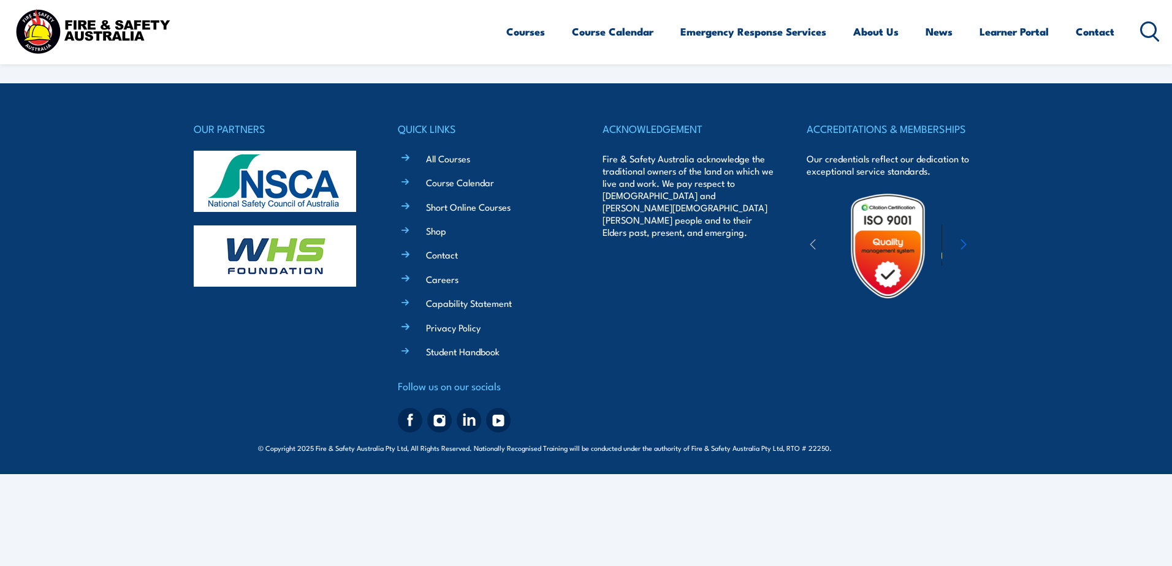 Image resolution: width=1172 pixels, height=566 pixels. I want to click on span: © Copyright 2025 Fire & Safety Australia Pty Ltd, All Rights Reserved. Nationally Recognised Trai..., so click(586, 447).